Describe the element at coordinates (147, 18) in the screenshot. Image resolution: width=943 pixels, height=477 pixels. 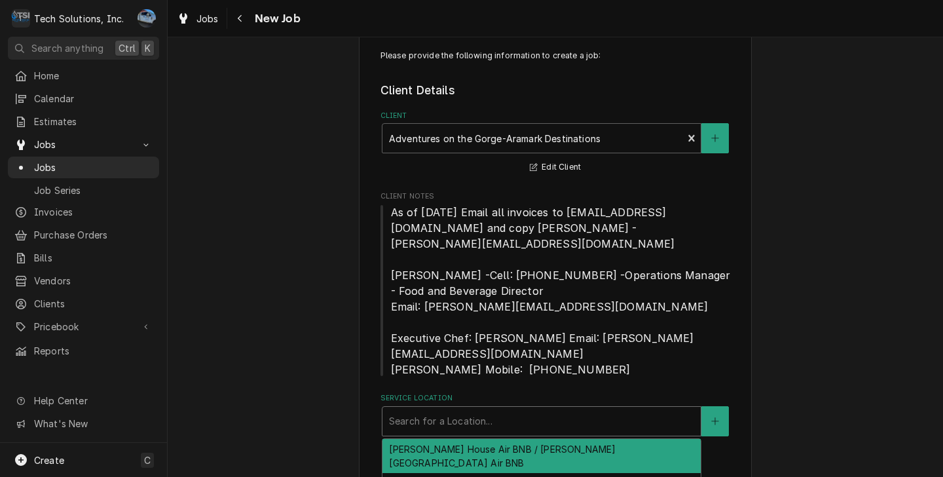
I see `div: JP` at that location.